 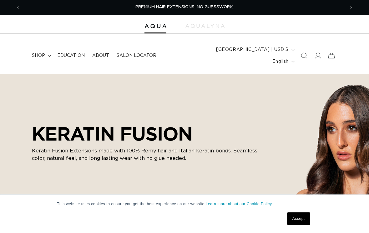 I want to click on button: Next announcement, so click(x=351, y=8).